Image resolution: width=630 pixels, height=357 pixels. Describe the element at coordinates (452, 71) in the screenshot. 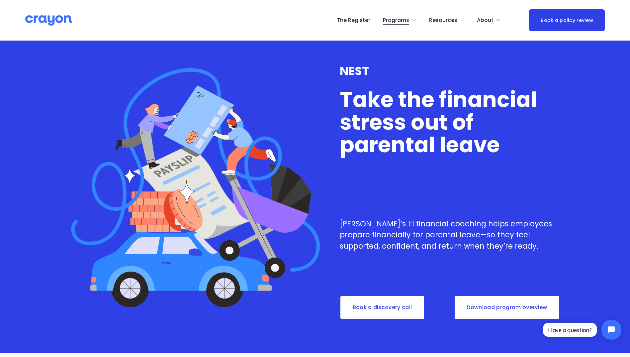

I see `h3: NEST` at that location.